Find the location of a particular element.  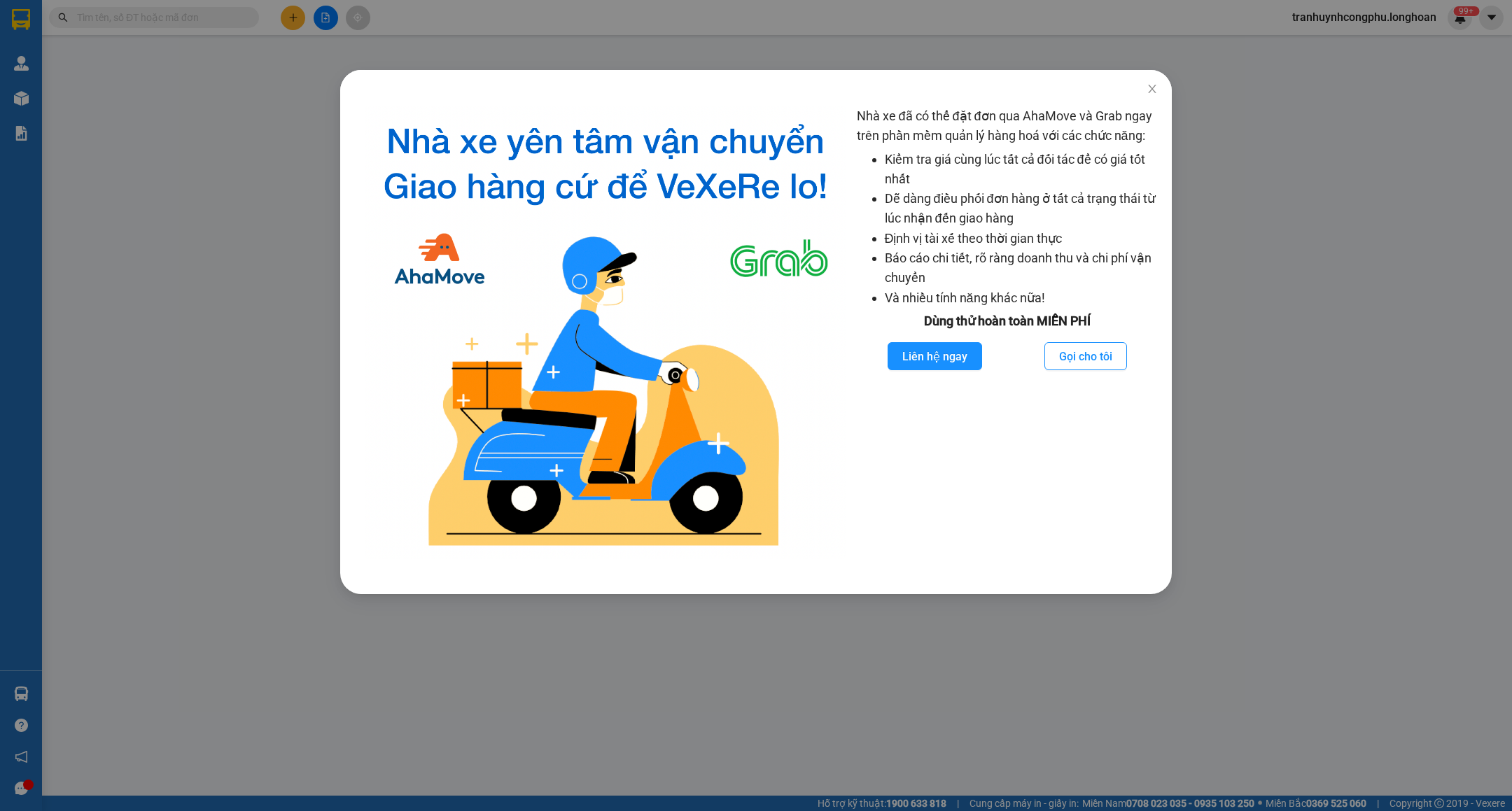

span: Gọi cho tôi is located at coordinates (1085, 356).